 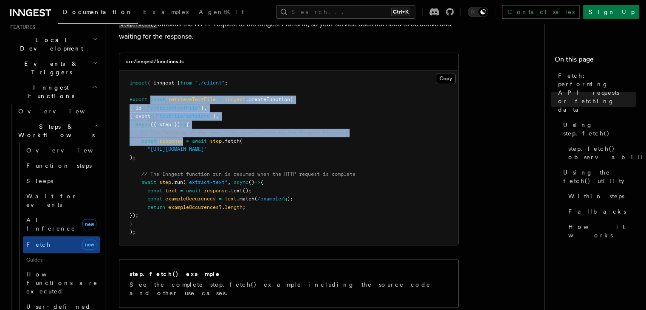 What do you see at coordinates (289, 30) in the screenshot?
I see `p: offloads the HTTP request to the Inngest Platform, so your service does not need to be active and...` at bounding box center [289, 30].